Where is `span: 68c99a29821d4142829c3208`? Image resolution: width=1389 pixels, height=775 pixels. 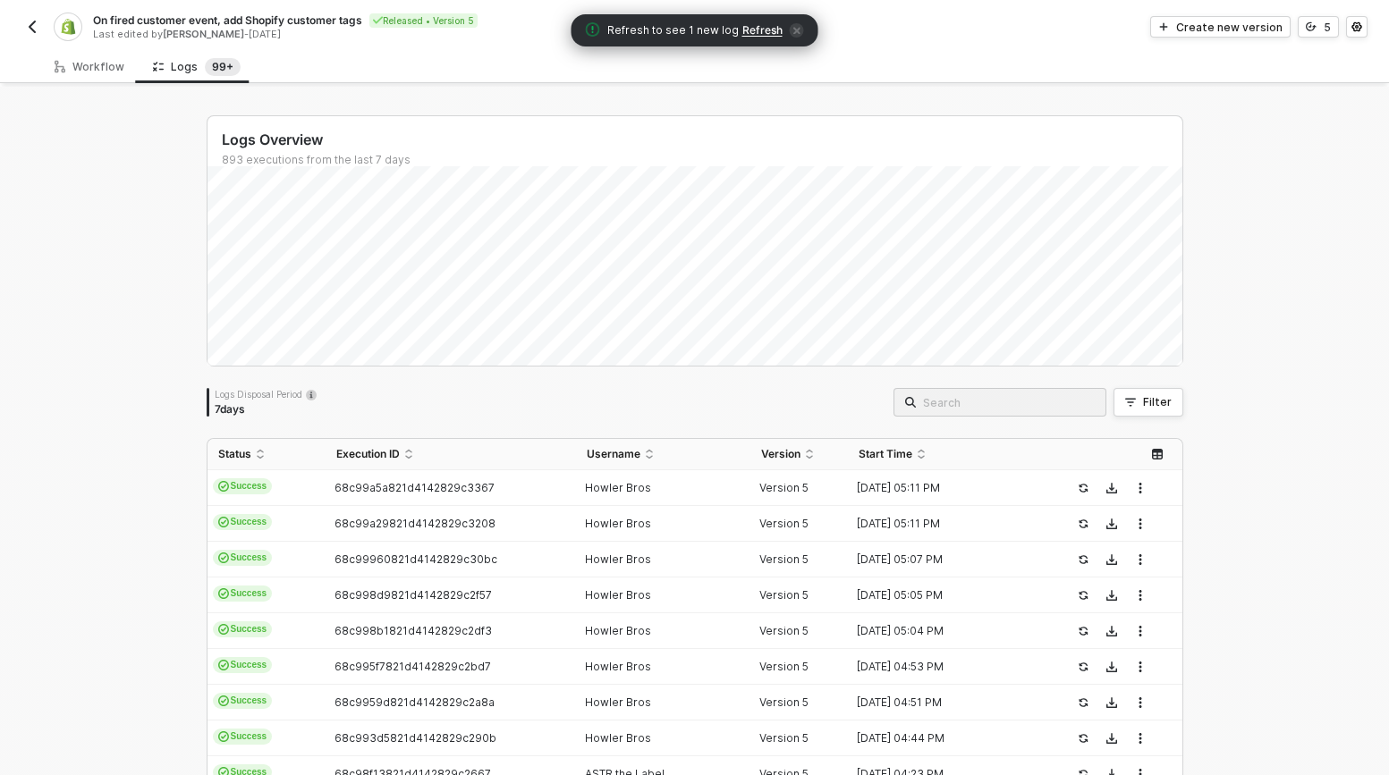
span: 68c99a29821d4142829c3208 is located at coordinates (415, 523).